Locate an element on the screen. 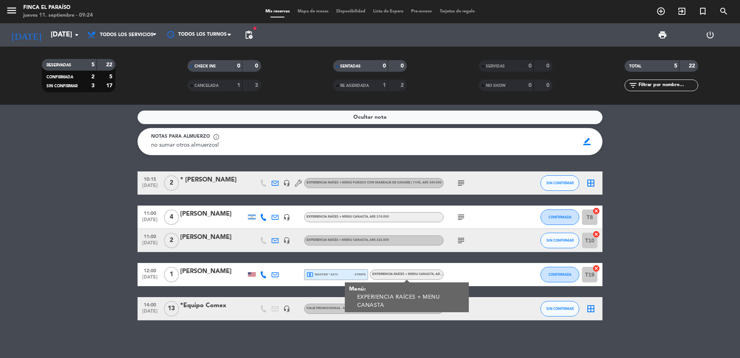  i: power_settings_new is located at coordinates (710, 35).